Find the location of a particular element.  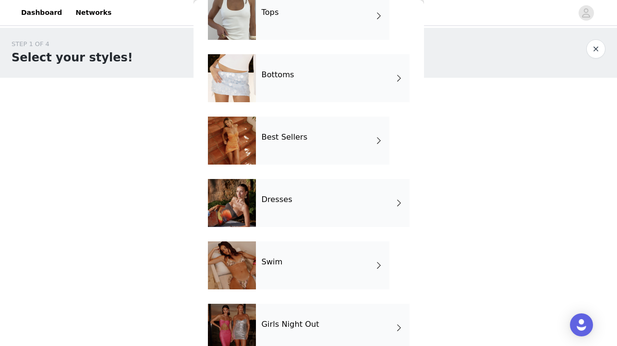

h4: Girls Night Out is located at coordinates (291, 325).